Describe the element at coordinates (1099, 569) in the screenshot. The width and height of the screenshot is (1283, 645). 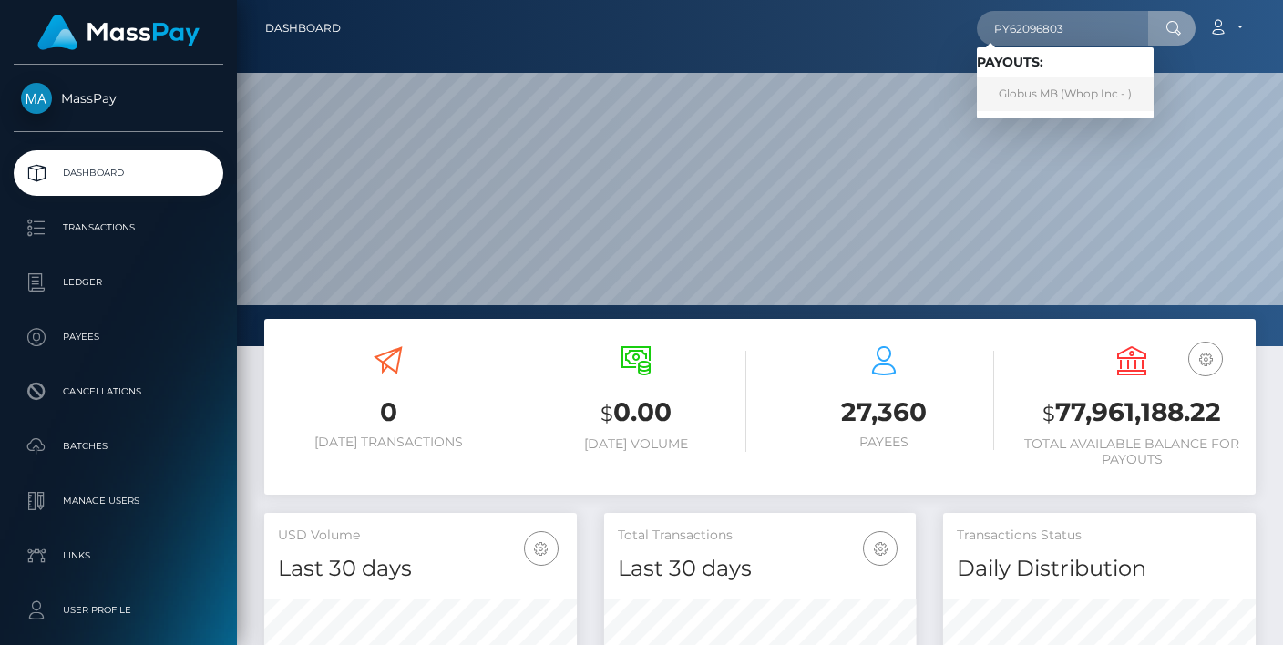
I see `h4: Daily Distribution` at that location.